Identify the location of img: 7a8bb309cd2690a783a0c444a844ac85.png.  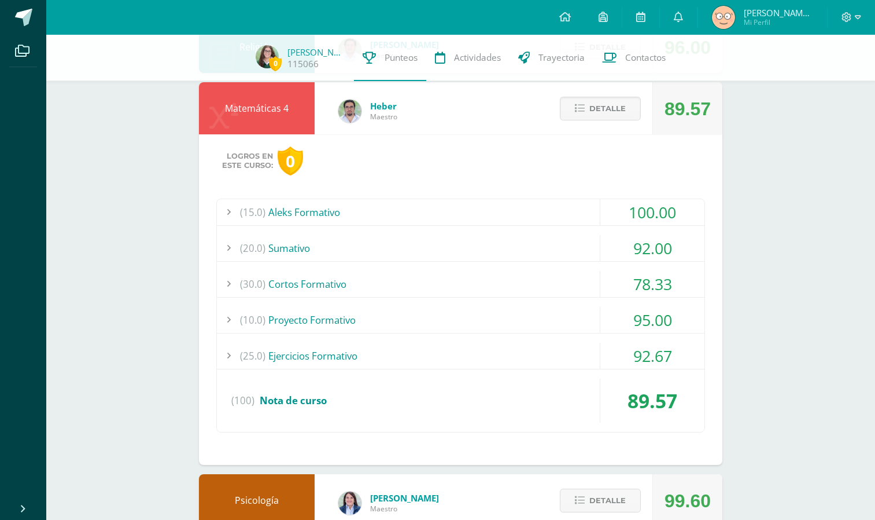
(267, 57).